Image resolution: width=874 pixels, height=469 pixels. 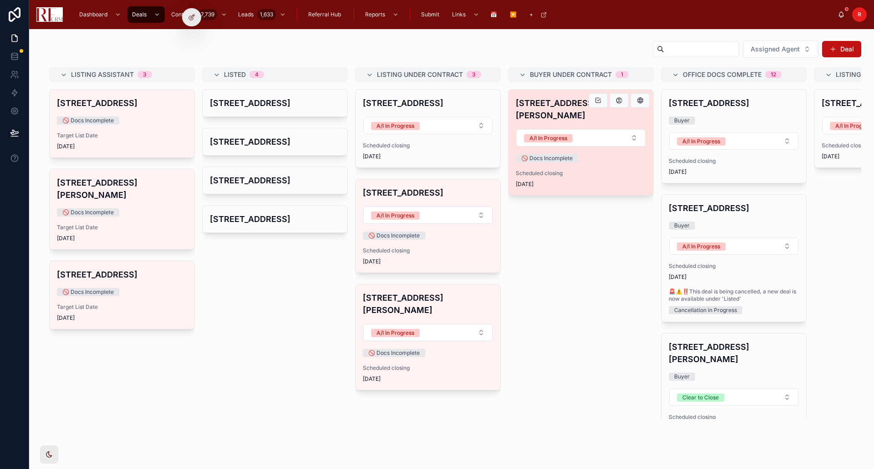 I want to click on span: Office Docs Complete, so click(x=722, y=75).